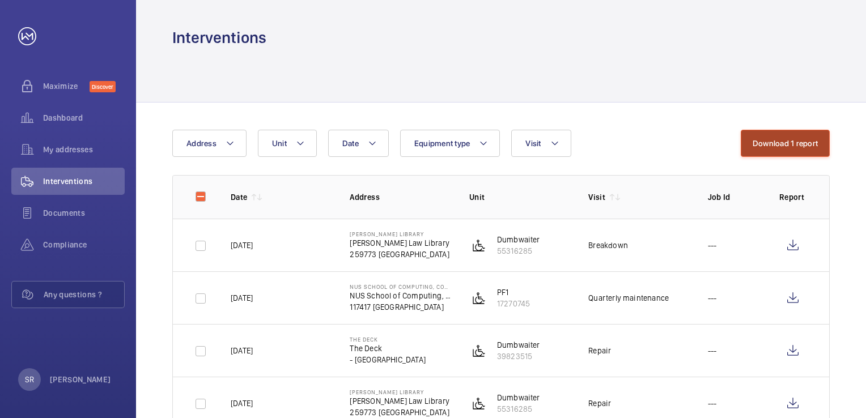  I want to click on div: Breakdown, so click(608, 245).